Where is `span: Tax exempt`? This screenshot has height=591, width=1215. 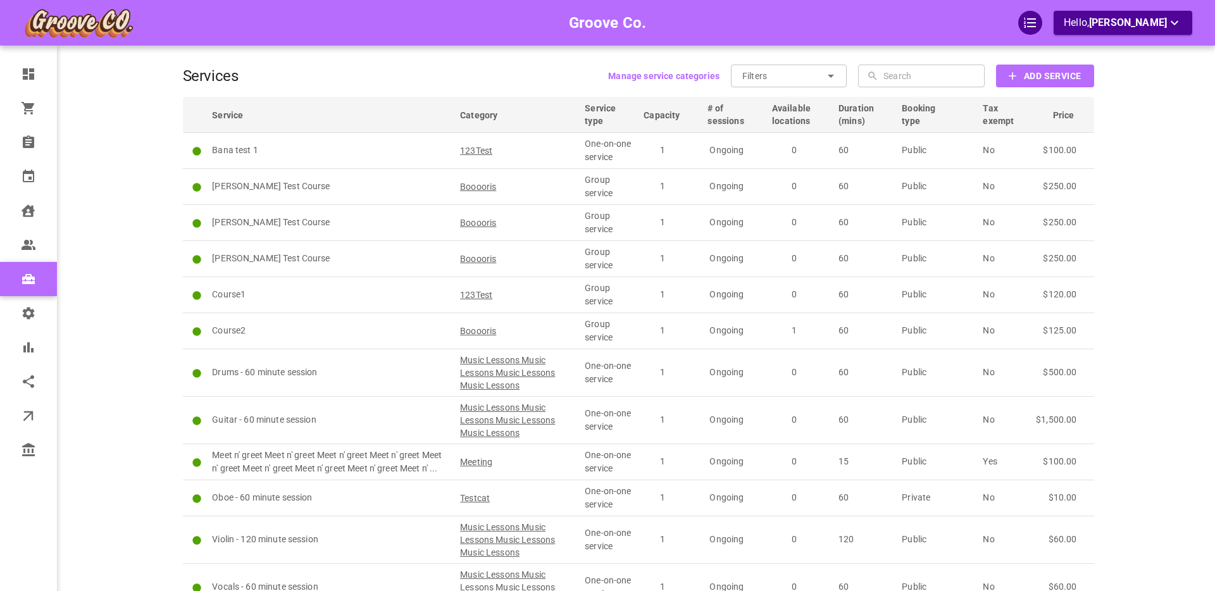
span: Tax exempt is located at coordinates (1006, 115).